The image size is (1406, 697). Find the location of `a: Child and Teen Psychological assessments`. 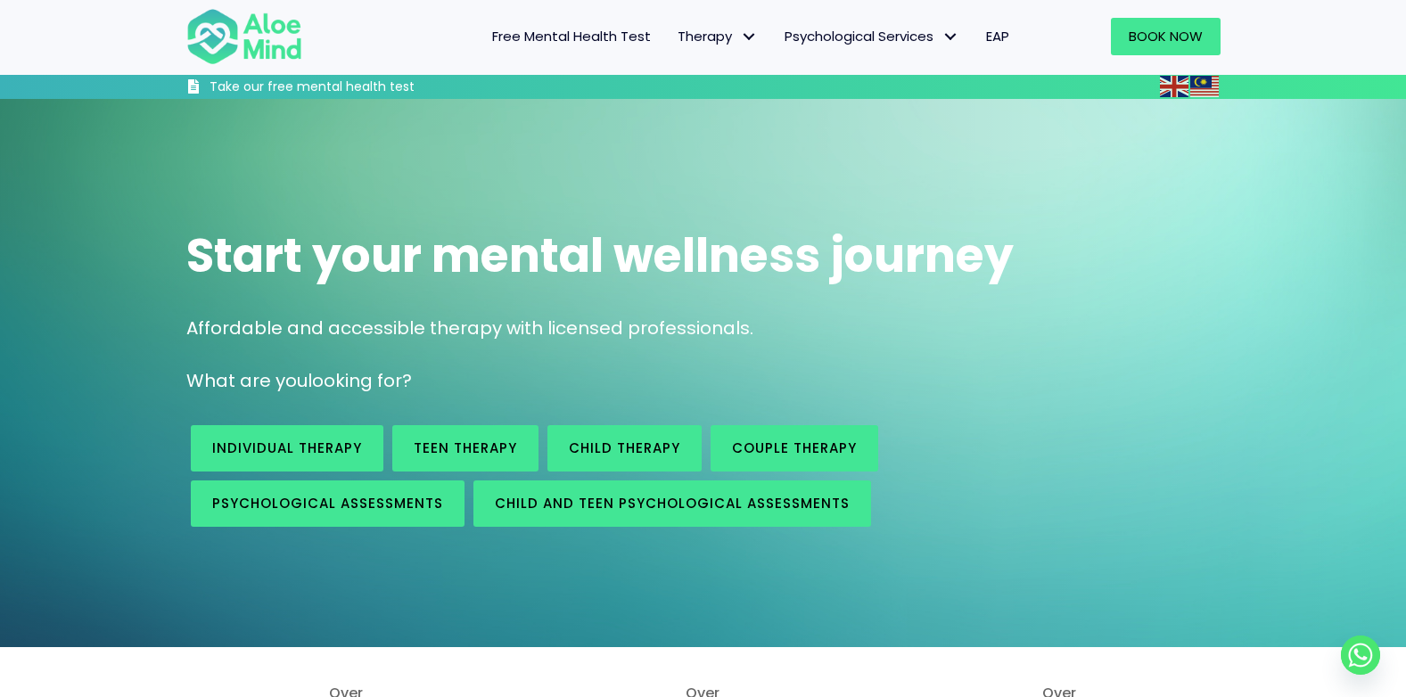

a: Child and Teen Psychological assessments is located at coordinates (672, 504).